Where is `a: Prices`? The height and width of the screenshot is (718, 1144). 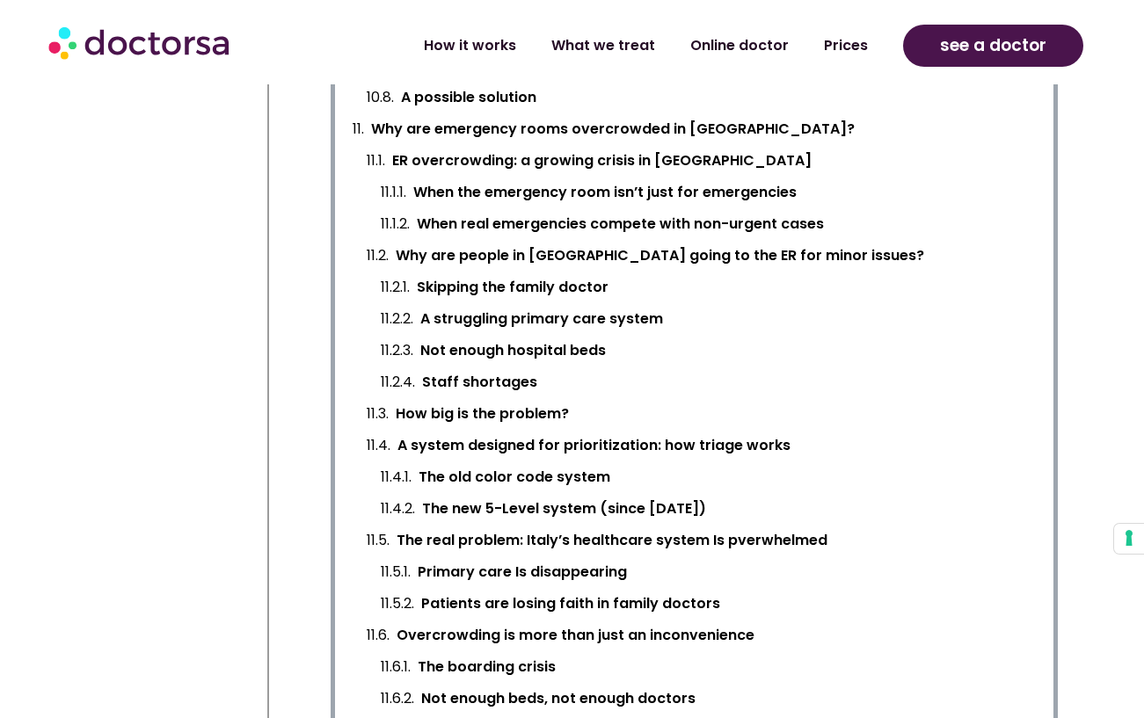 a: Prices is located at coordinates (846, 46).